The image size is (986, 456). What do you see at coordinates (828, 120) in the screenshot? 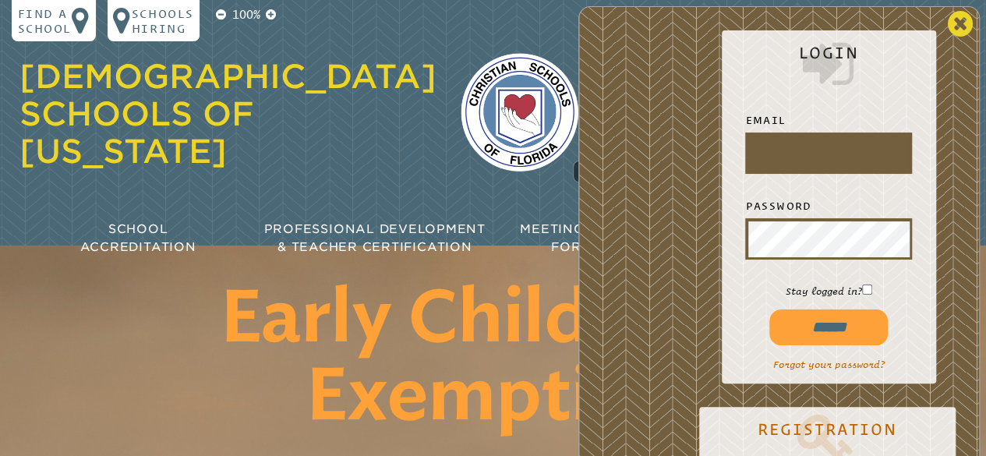
I see `label: Email` at bounding box center [828, 120].